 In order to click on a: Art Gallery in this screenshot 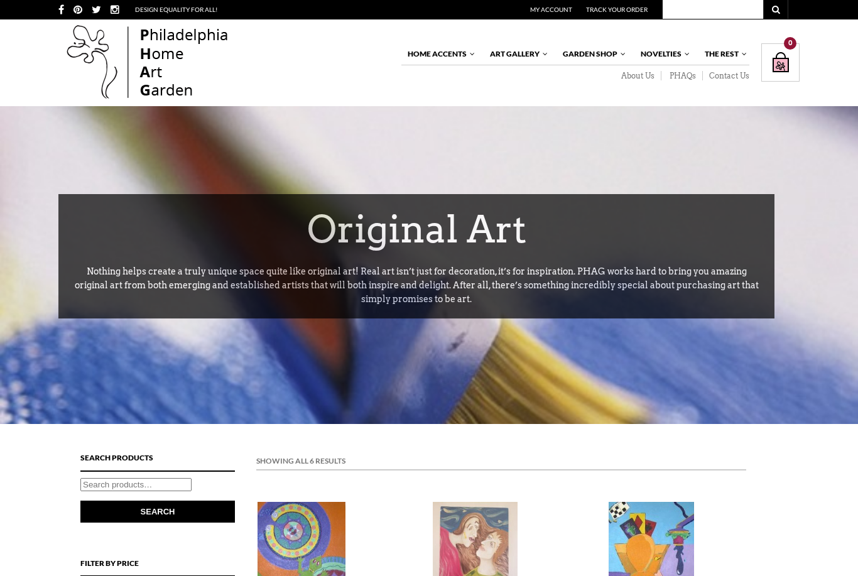, I will do `click(516, 54)`.